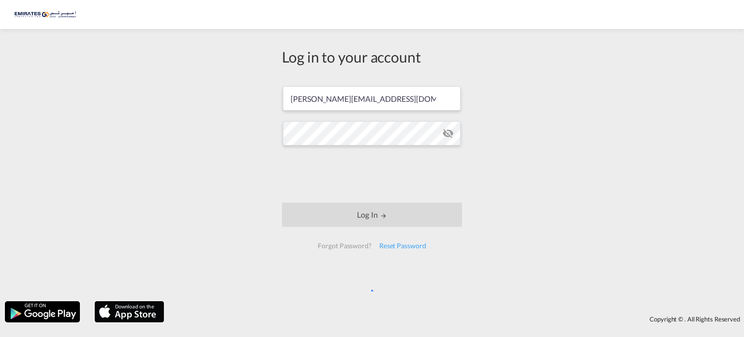 This screenshot has height=337, width=744. Describe the element at coordinates (371, 98) in the screenshot. I see `input: Enter email/phone number` at that location.